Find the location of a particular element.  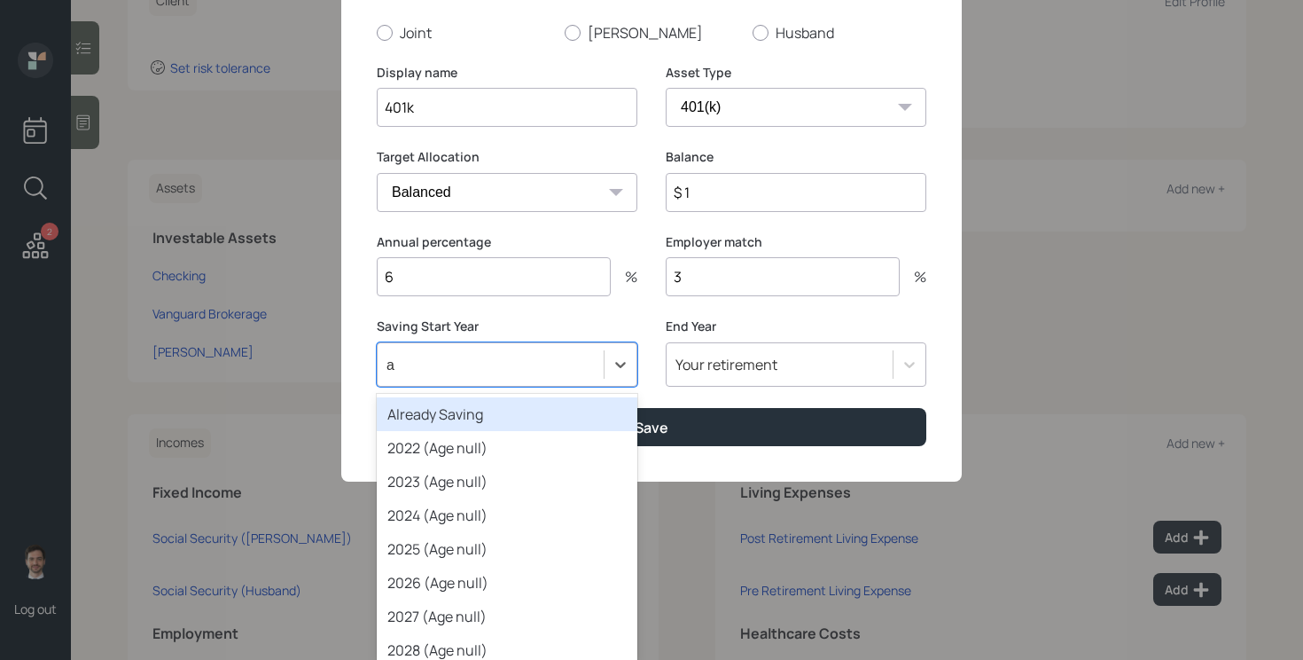

label: Employer match is located at coordinates (796, 242).